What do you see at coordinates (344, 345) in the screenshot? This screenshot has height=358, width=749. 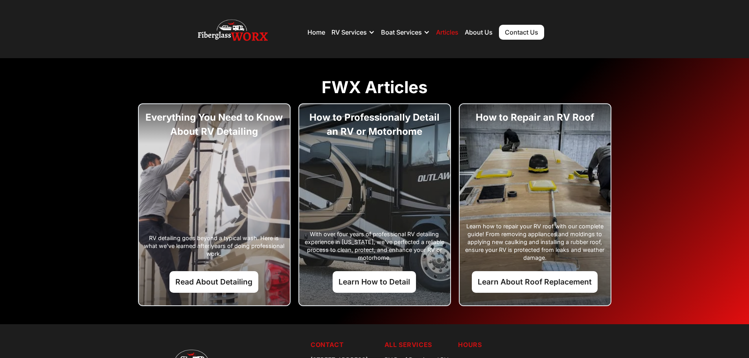 I see `h5: Contact` at bounding box center [344, 345].